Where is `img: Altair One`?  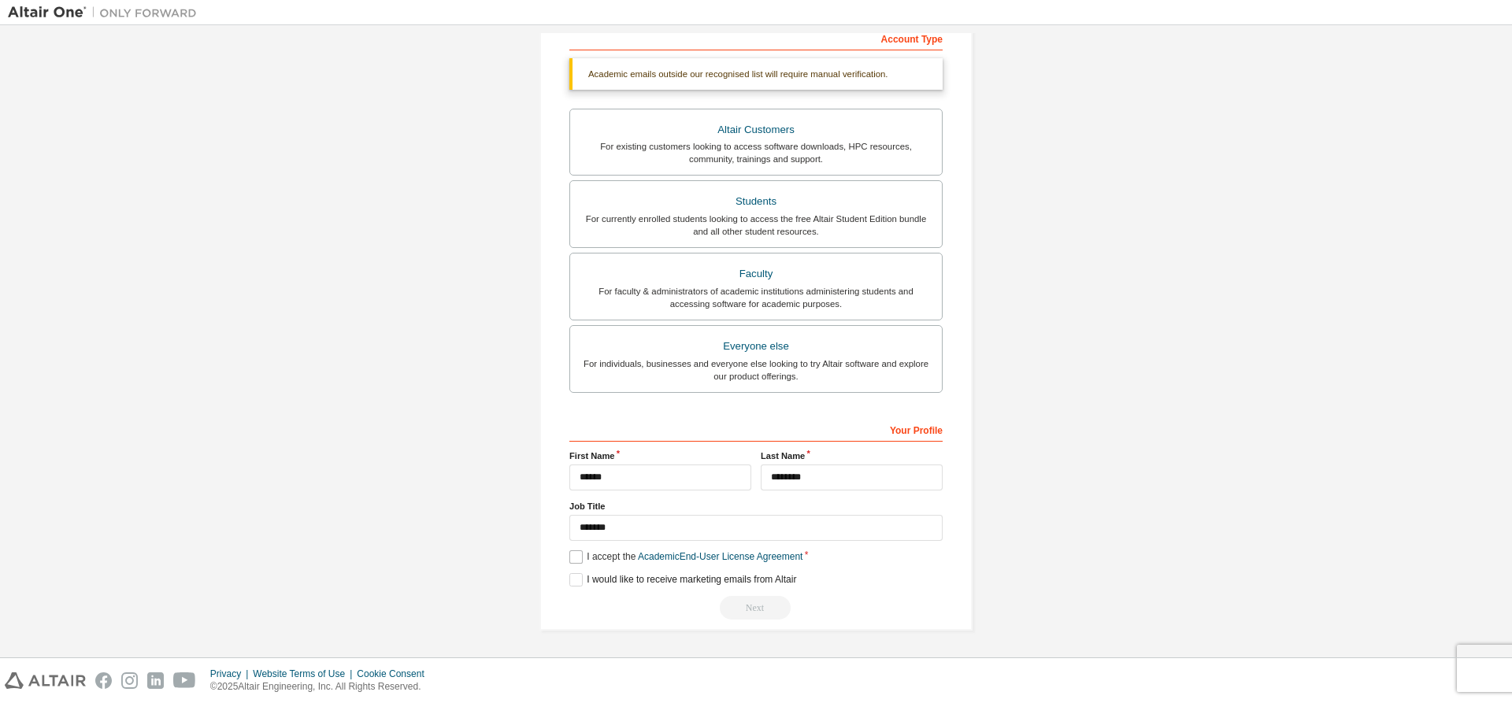
img: Altair One is located at coordinates (106, 13).